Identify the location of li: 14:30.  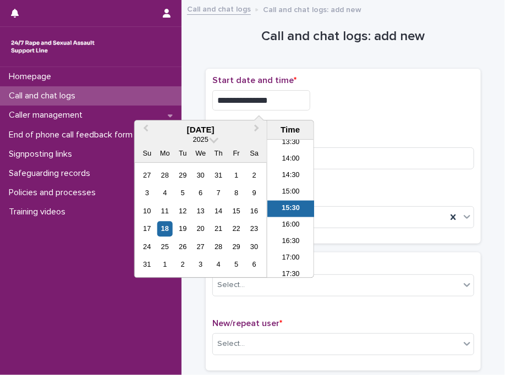
(290, 176).